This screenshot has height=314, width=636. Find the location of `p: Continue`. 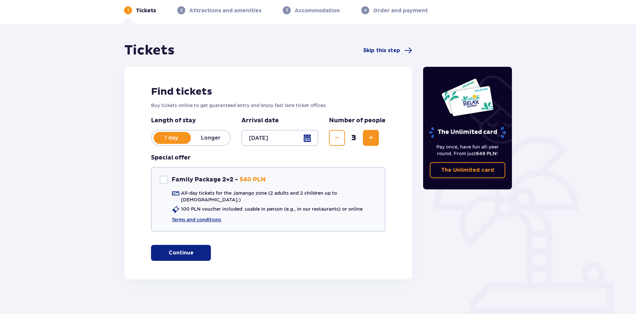

p: Continue is located at coordinates (181, 253).